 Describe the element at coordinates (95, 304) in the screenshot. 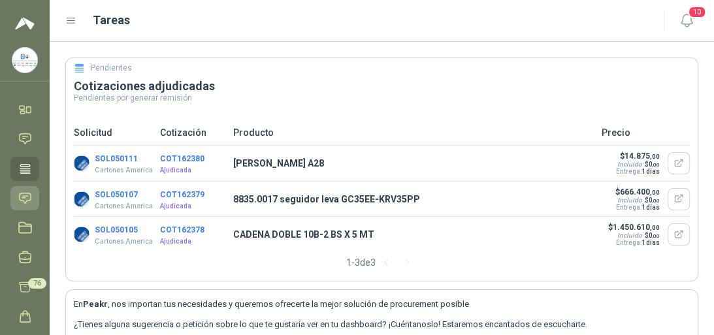

I see `b: Peakr` at that location.